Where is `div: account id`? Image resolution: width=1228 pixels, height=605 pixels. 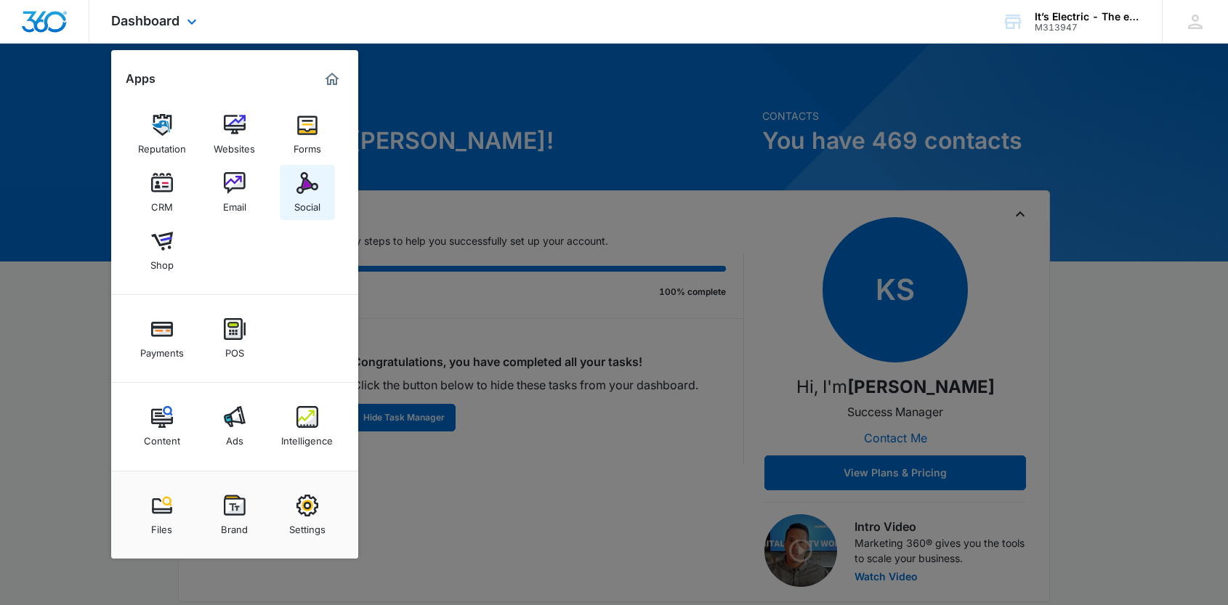 div: account id is located at coordinates (1088, 28).